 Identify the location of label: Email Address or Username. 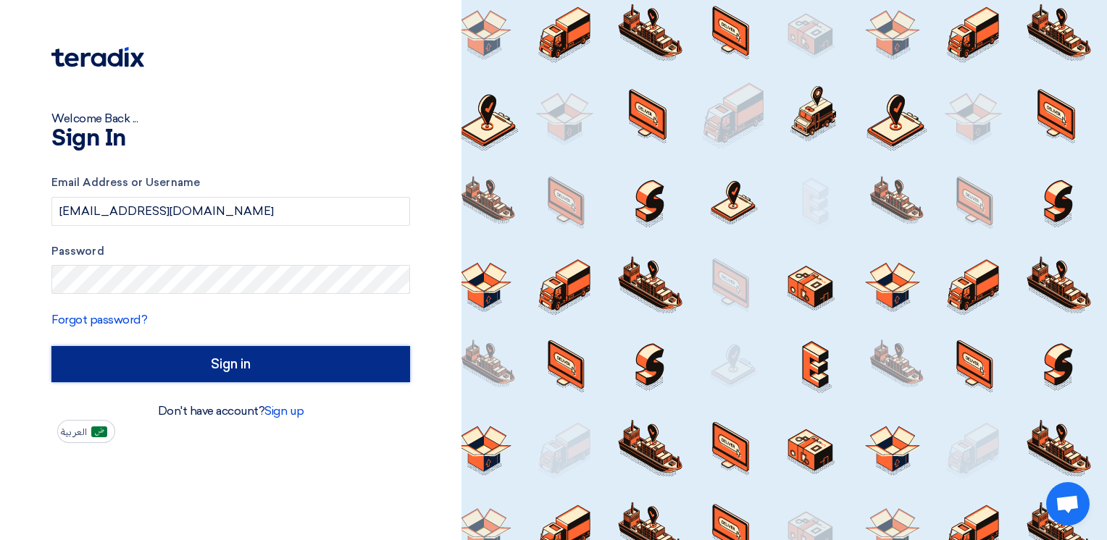
(230, 183).